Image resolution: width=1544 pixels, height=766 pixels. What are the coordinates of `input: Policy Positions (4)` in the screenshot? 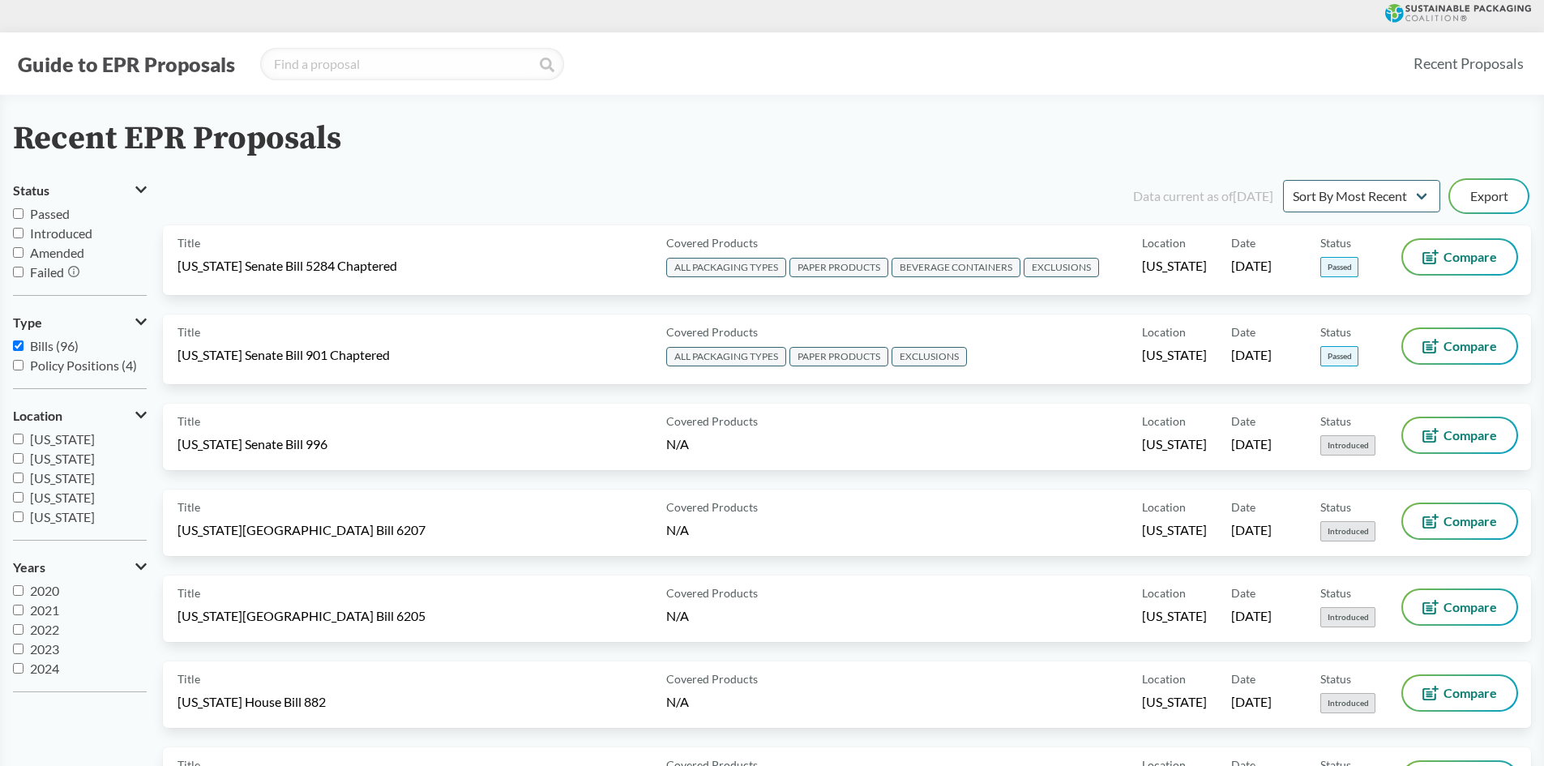 It's located at (18, 365).